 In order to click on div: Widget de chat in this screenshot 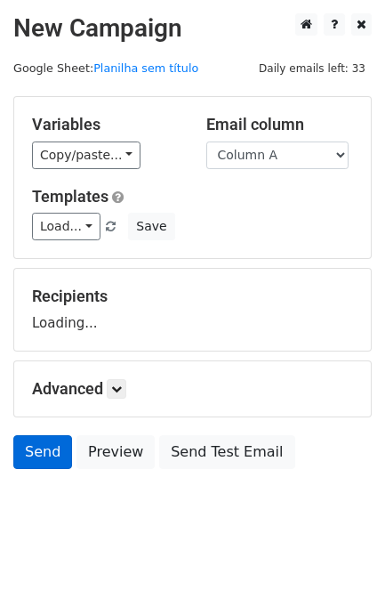, I will do `click(341, 572)`.